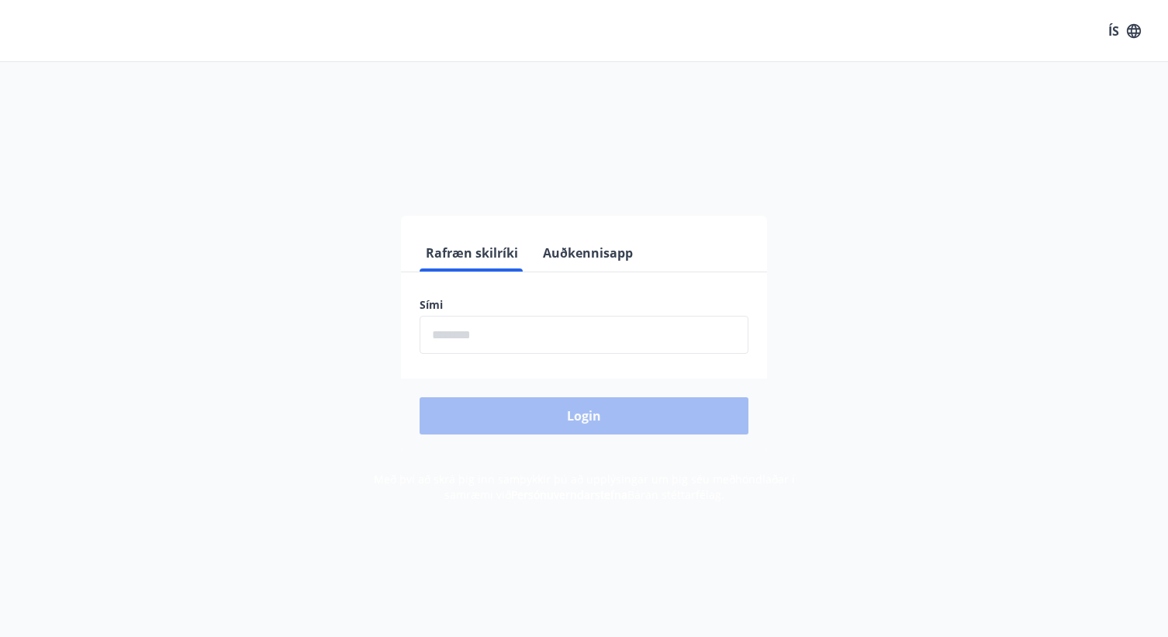 Image resolution: width=1168 pixels, height=637 pixels. I want to click on h1: Félagavefur, Báran stéttarfélag, so click(584, 123).